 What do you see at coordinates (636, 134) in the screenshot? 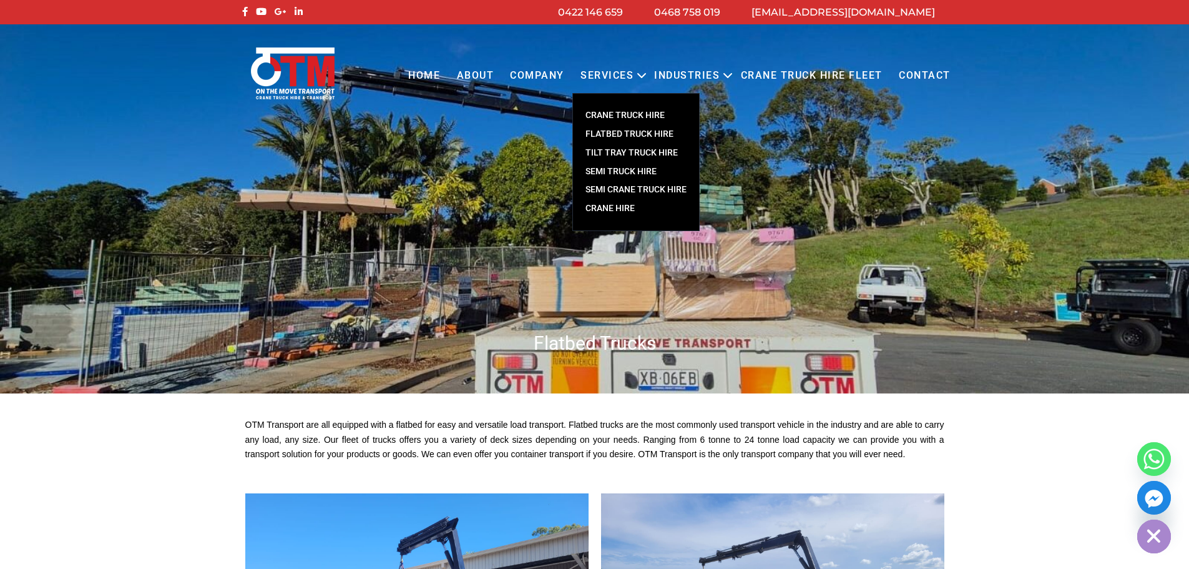
I see `a: FLATBED TRUCK HIRE` at bounding box center [636, 134].